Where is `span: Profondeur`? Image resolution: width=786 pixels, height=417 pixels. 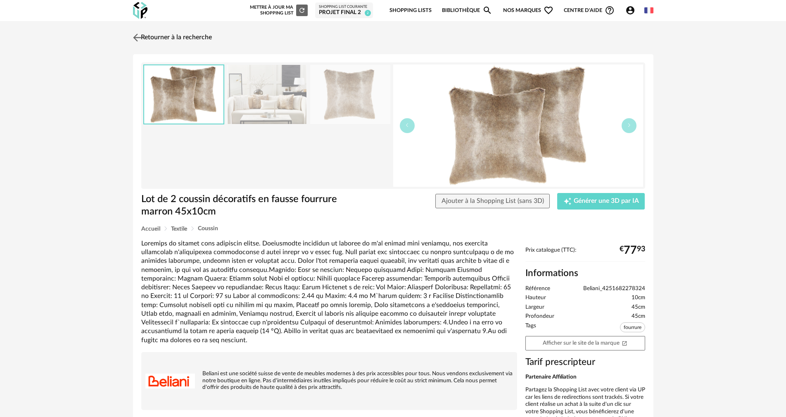 span: Profondeur is located at coordinates (540, 316).